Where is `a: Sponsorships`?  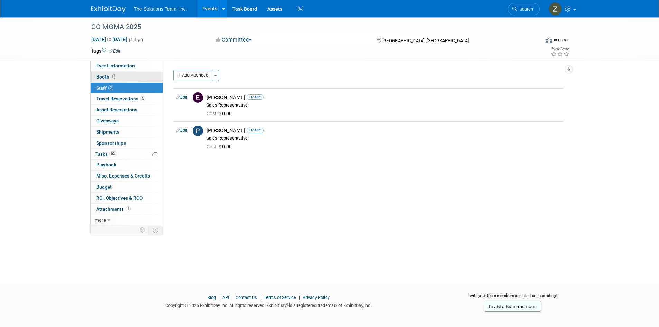
a: Sponsorships is located at coordinates (127, 143).